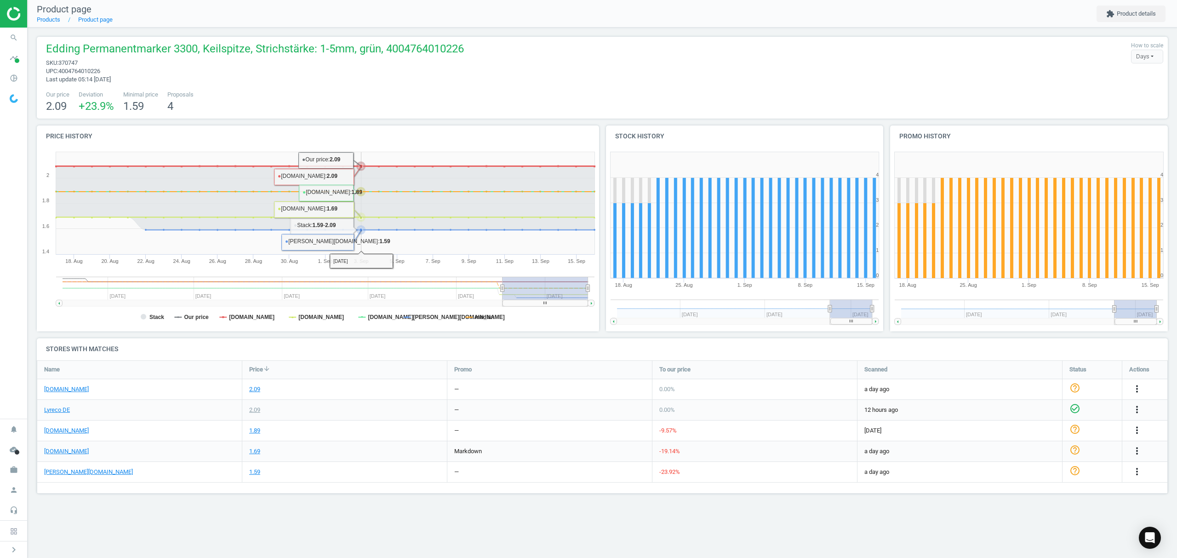  What do you see at coordinates (1111, 14) in the screenshot?
I see `i: extension` at bounding box center [1111, 14].